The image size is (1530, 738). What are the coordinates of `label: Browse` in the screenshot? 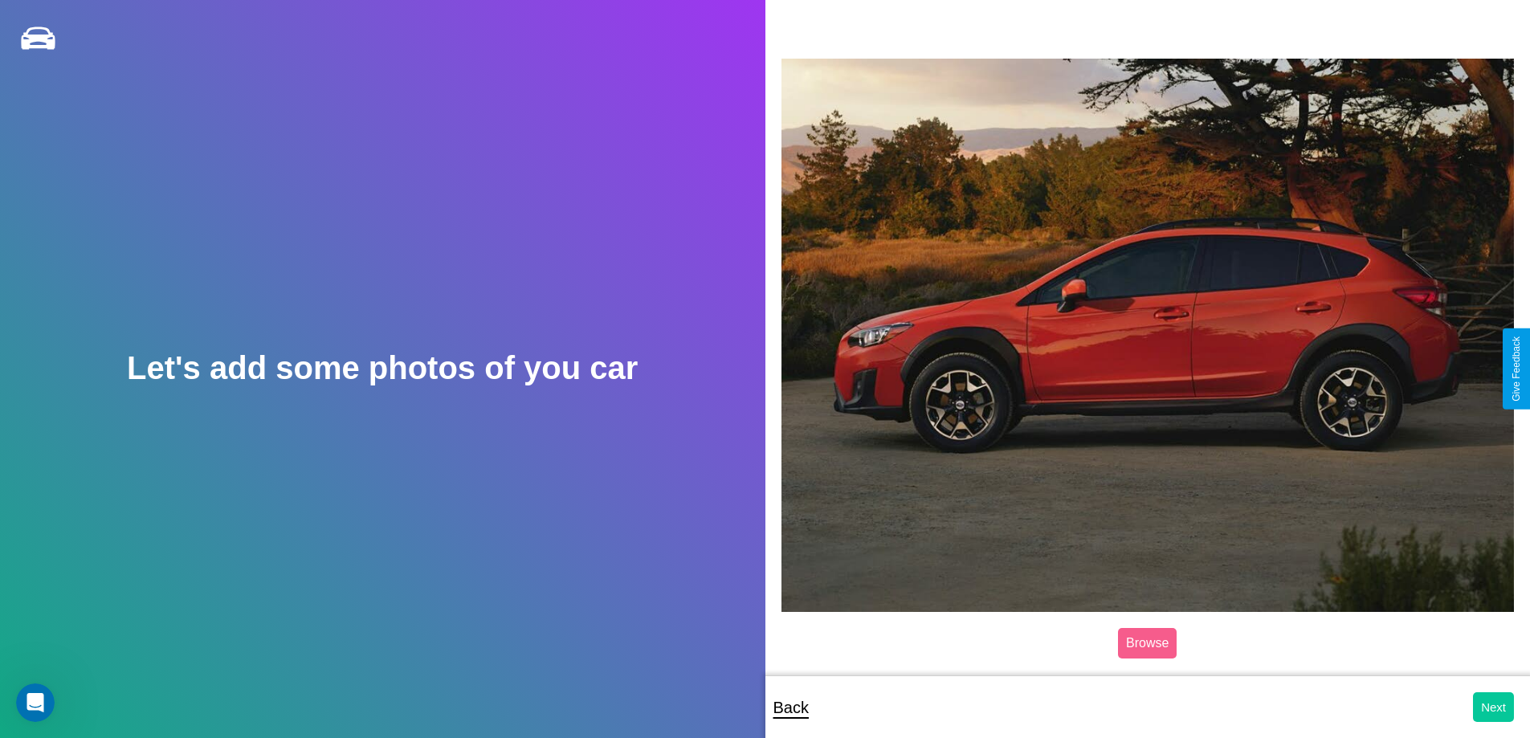 It's located at (1147, 644).